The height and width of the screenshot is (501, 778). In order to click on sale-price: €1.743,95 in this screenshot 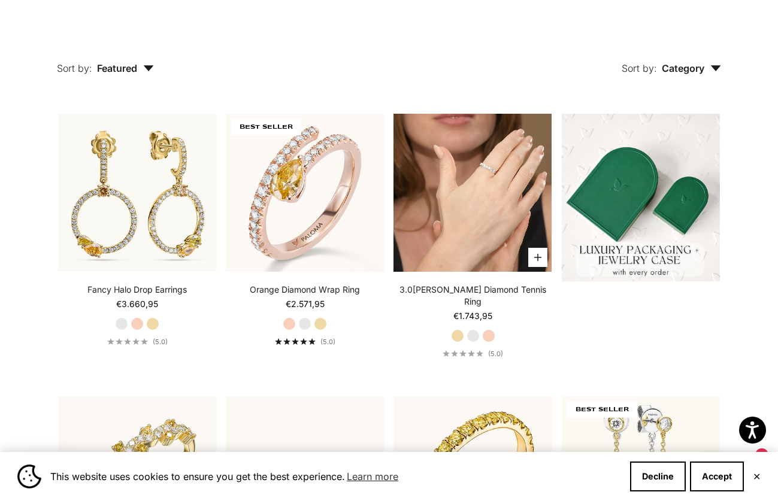, I will do `click(473, 316)`.